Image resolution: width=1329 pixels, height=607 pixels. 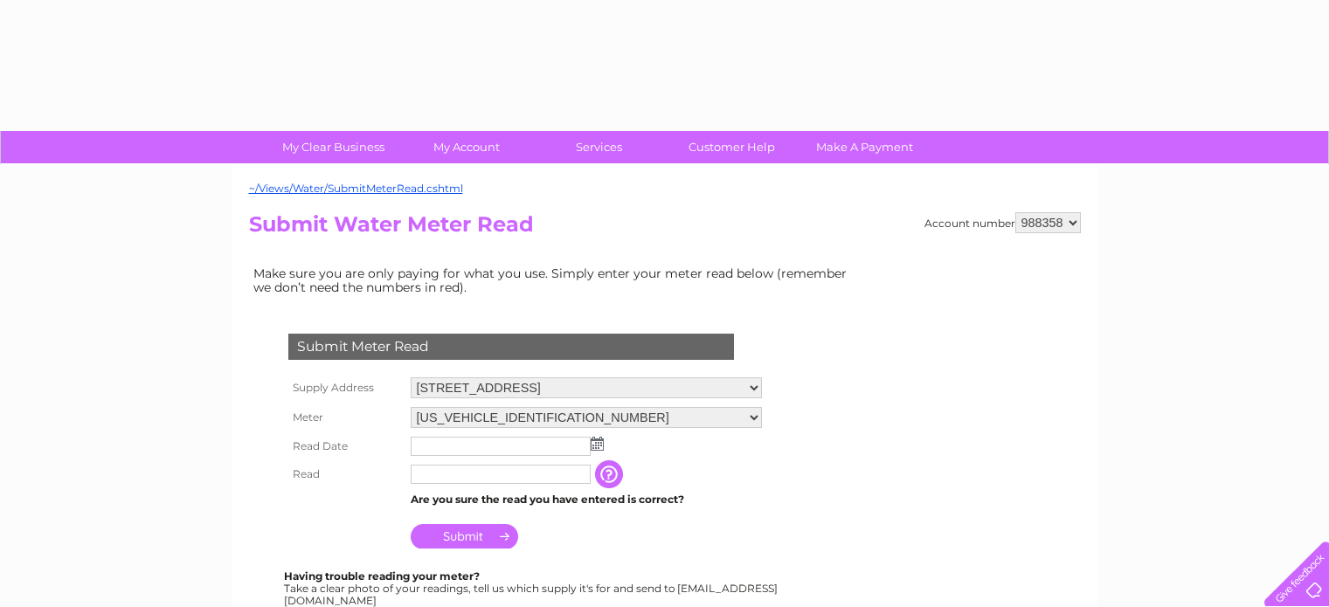 What do you see at coordinates (382, 576) in the screenshot?
I see `b: Having trouble reading your meter?` at bounding box center [382, 576].